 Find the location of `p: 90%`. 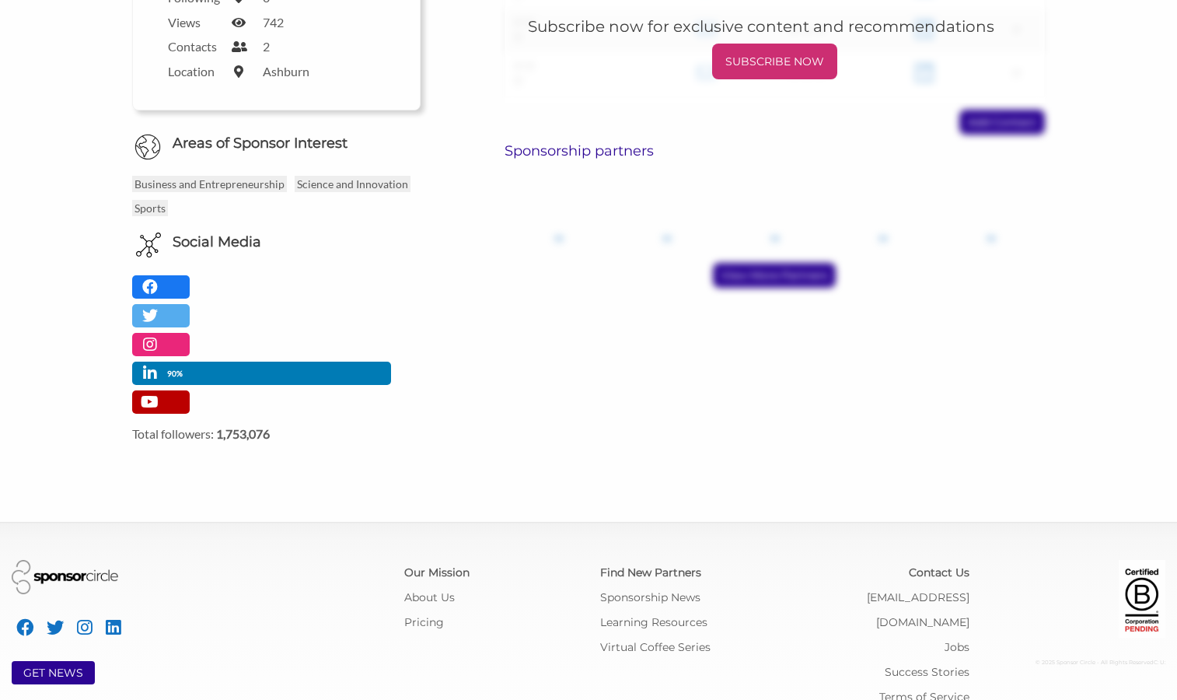

p: 90% is located at coordinates (176, 373).